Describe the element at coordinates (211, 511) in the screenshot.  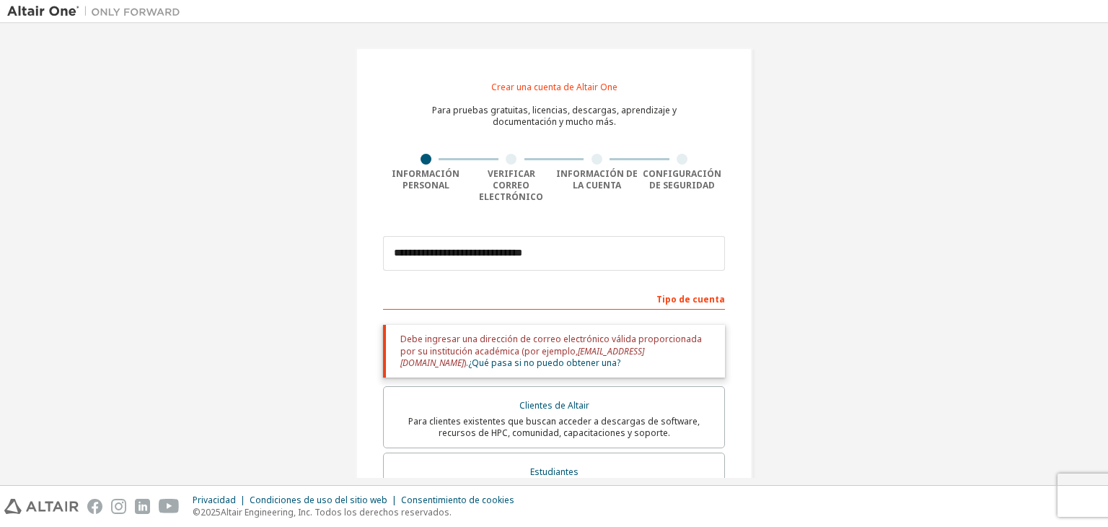
I see `font: 2025` at that location.